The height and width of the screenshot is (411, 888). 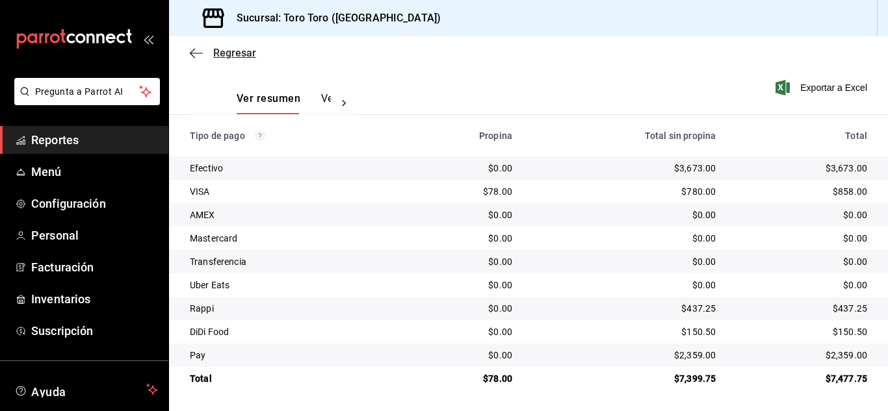 I want to click on div: Efectivo, so click(x=291, y=168).